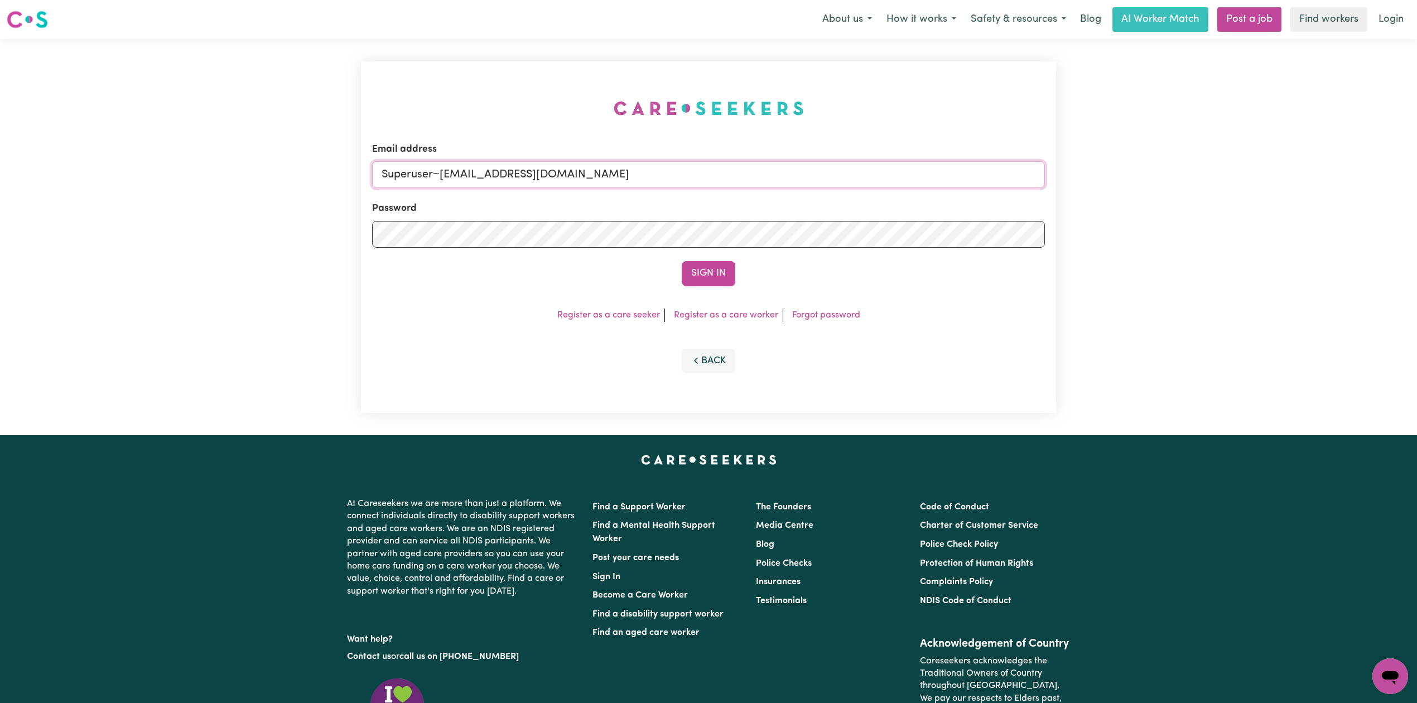  Describe the element at coordinates (1018, 20) in the screenshot. I see `button: Safety & resources` at that location.